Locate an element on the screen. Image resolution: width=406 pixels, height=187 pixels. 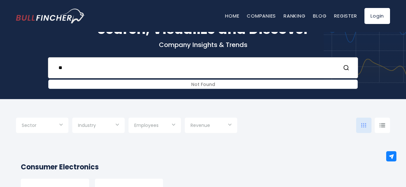
a: Home is located at coordinates (232, 16).